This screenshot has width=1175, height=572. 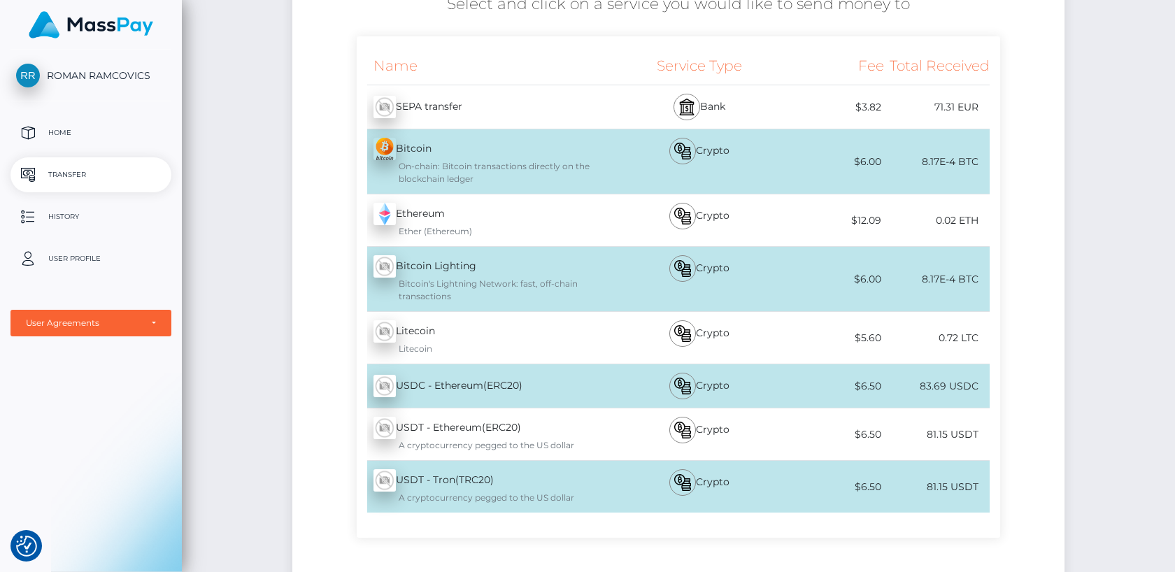 What do you see at coordinates (936, 107) in the screenshot?
I see `div: 71.31 EUR` at bounding box center [936, 107].